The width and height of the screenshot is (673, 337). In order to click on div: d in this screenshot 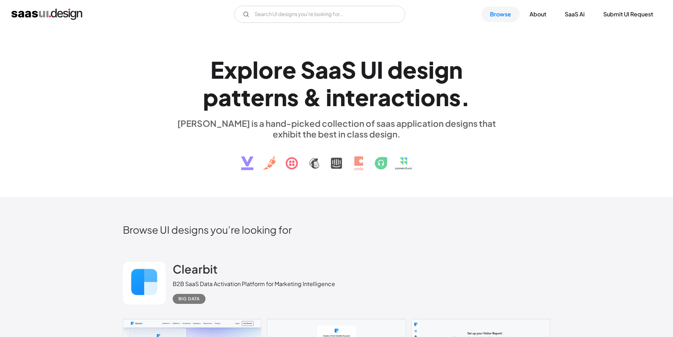, I will do `click(395, 69)`.